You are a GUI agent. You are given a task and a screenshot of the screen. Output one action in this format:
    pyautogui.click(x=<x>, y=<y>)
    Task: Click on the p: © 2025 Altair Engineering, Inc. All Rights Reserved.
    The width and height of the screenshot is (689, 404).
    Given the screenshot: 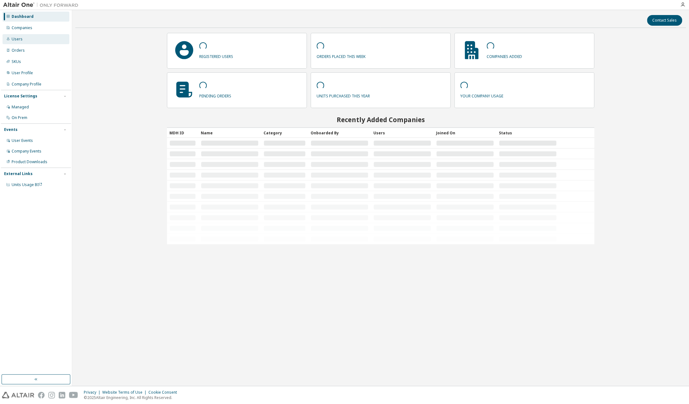 What is the action you would take?
    pyautogui.click(x=132, y=398)
    